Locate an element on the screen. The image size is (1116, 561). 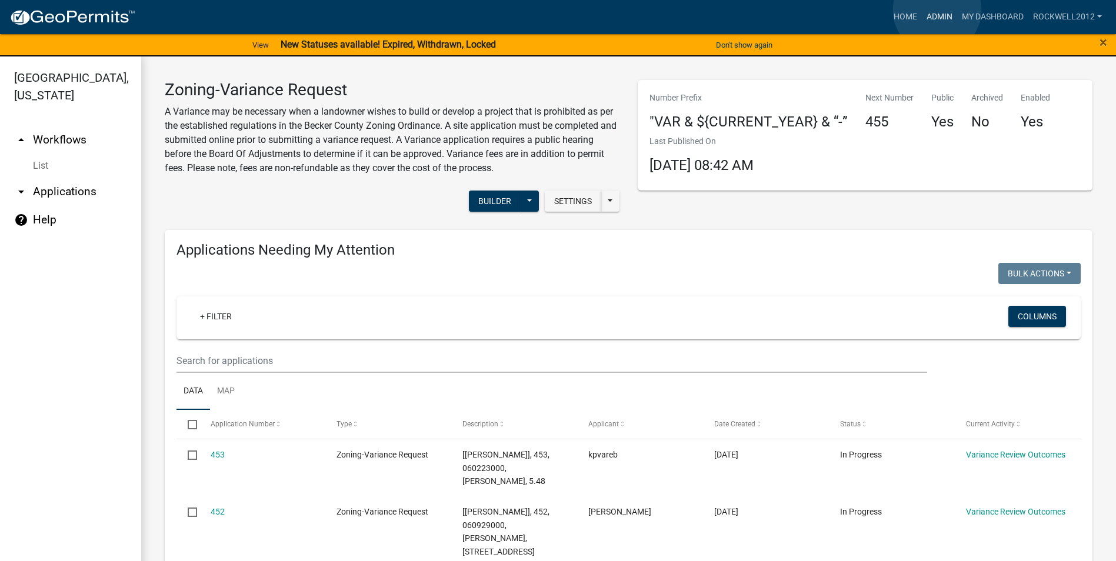
p: A Variance may be necessary when a landowner wishes to build or develop a project that is prohibi... is located at coordinates (392, 140).